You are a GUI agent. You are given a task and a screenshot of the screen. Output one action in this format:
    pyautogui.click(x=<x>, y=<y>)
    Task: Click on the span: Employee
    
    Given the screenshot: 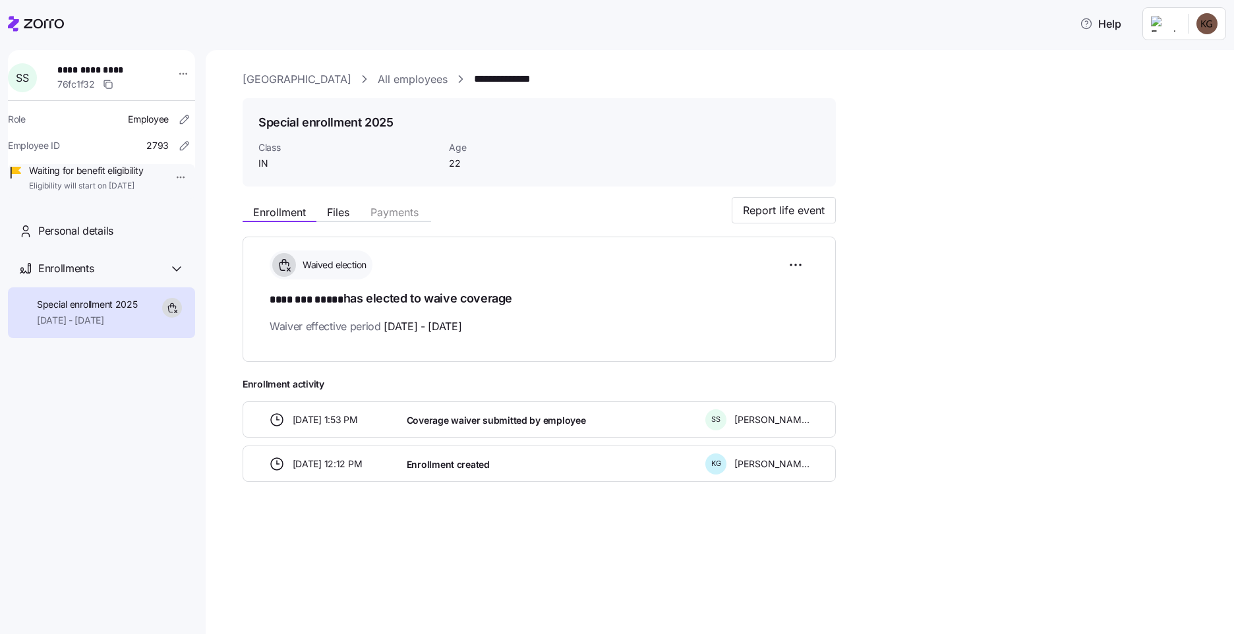 What is the action you would take?
    pyautogui.click(x=148, y=119)
    